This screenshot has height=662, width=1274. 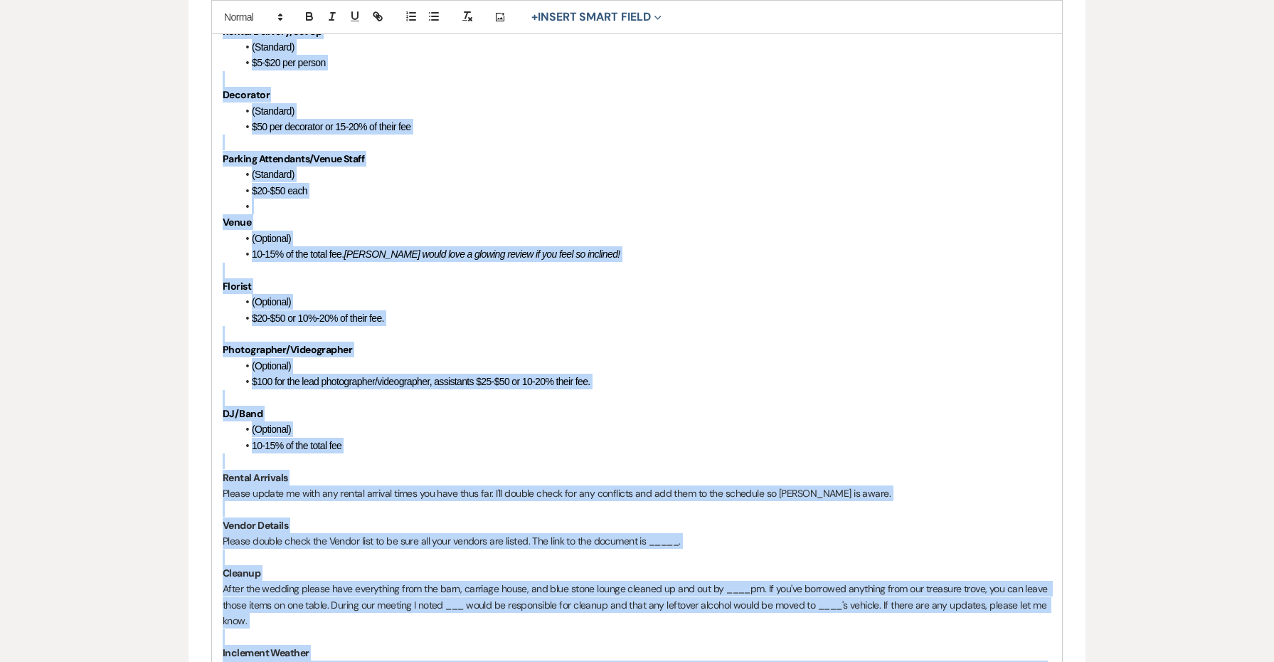 What do you see at coordinates (289, 63) in the screenshot?
I see `span: $5-$20 per person` at bounding box center [289, 63].